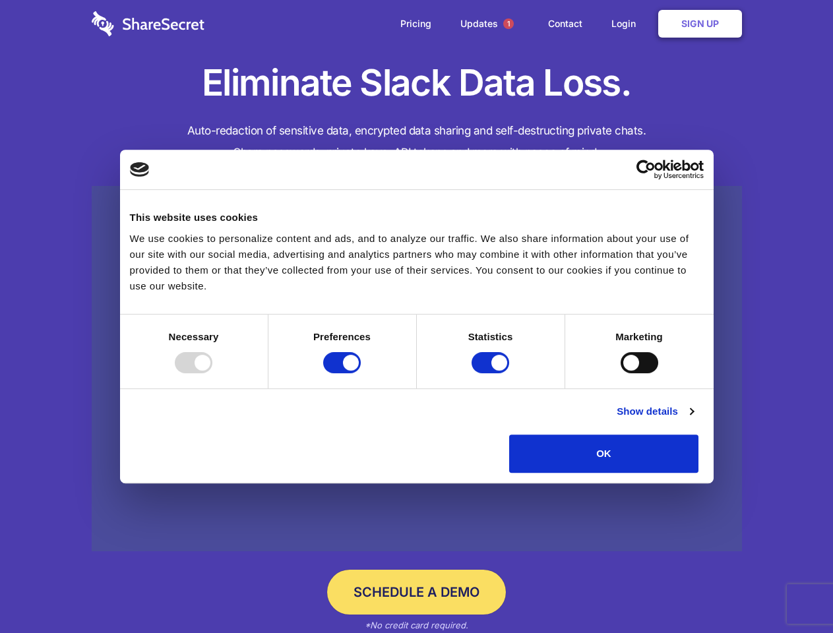 This screenshot has height=633, width=833. Describe the element at coordinates (416, 24) in the screenshot. I see `a: Pricing` at that location.